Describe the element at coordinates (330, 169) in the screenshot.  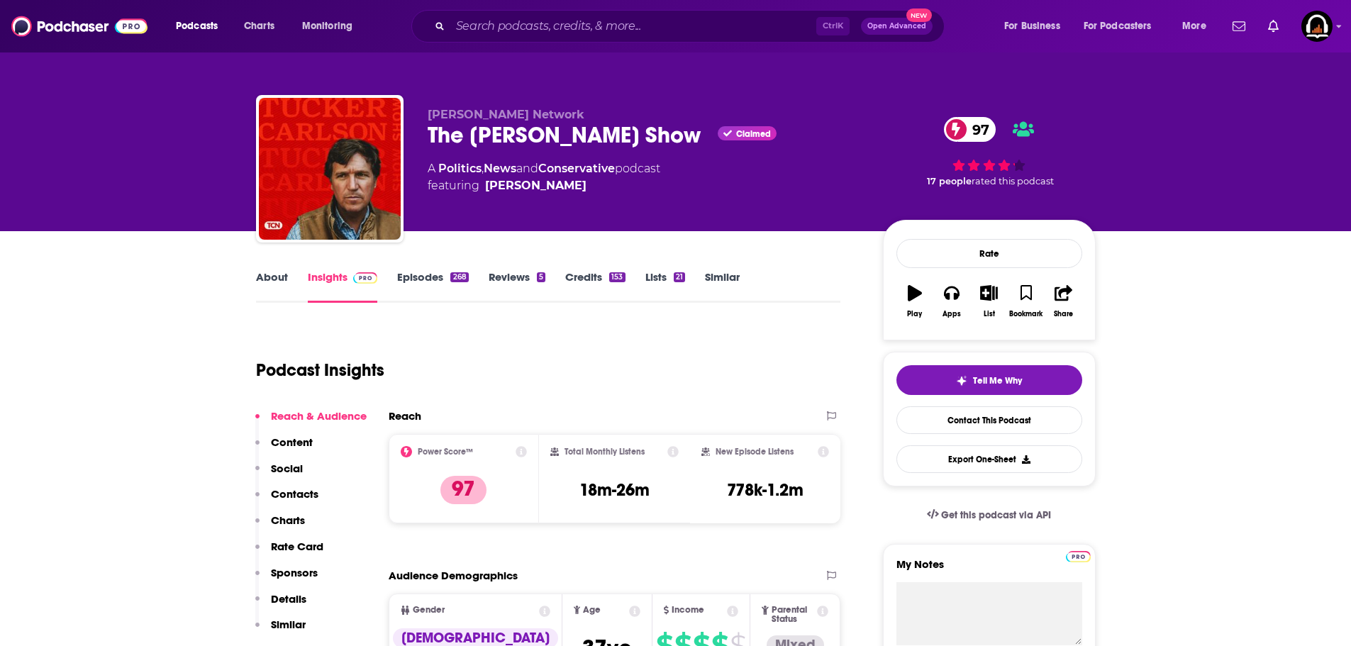
I see `img: The Tucker Carlson Show` at that location.